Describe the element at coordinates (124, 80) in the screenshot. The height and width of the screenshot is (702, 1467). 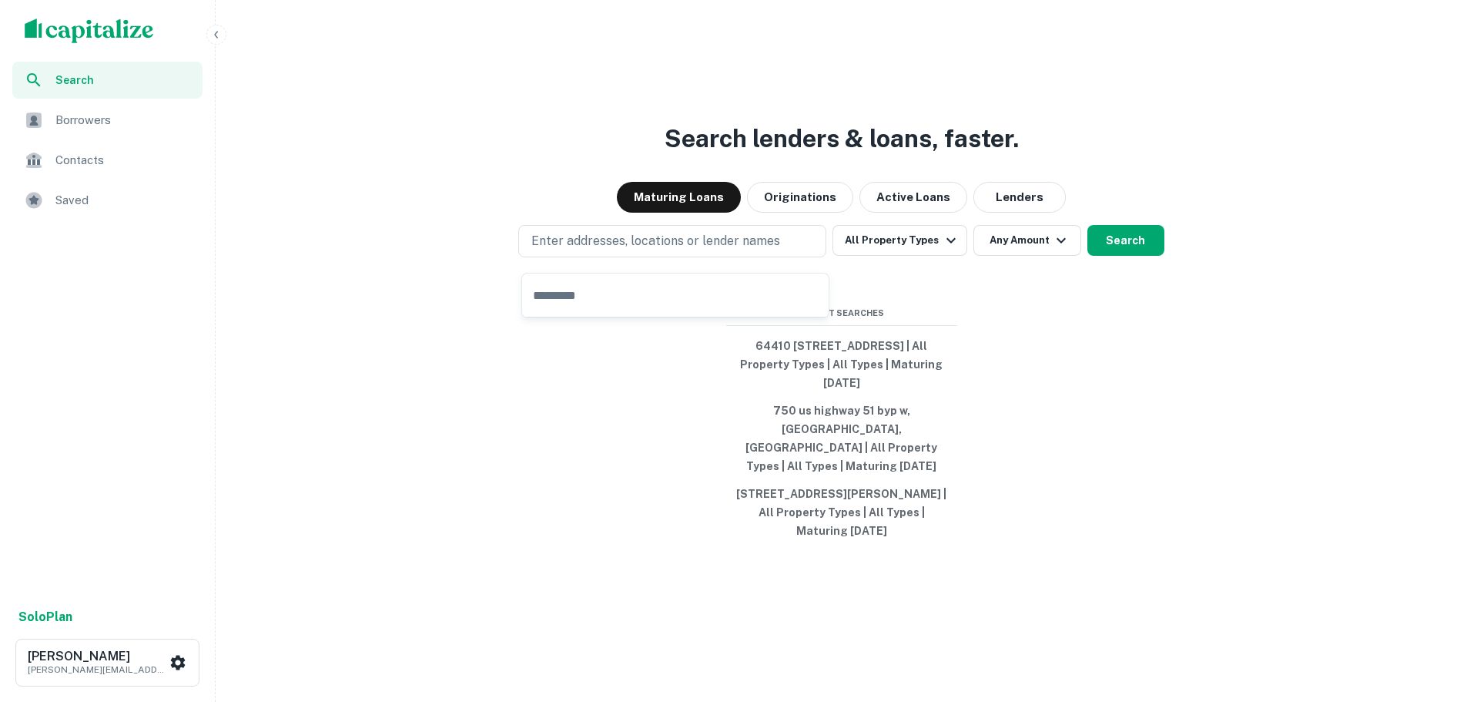
I see `span: Search` at that location.